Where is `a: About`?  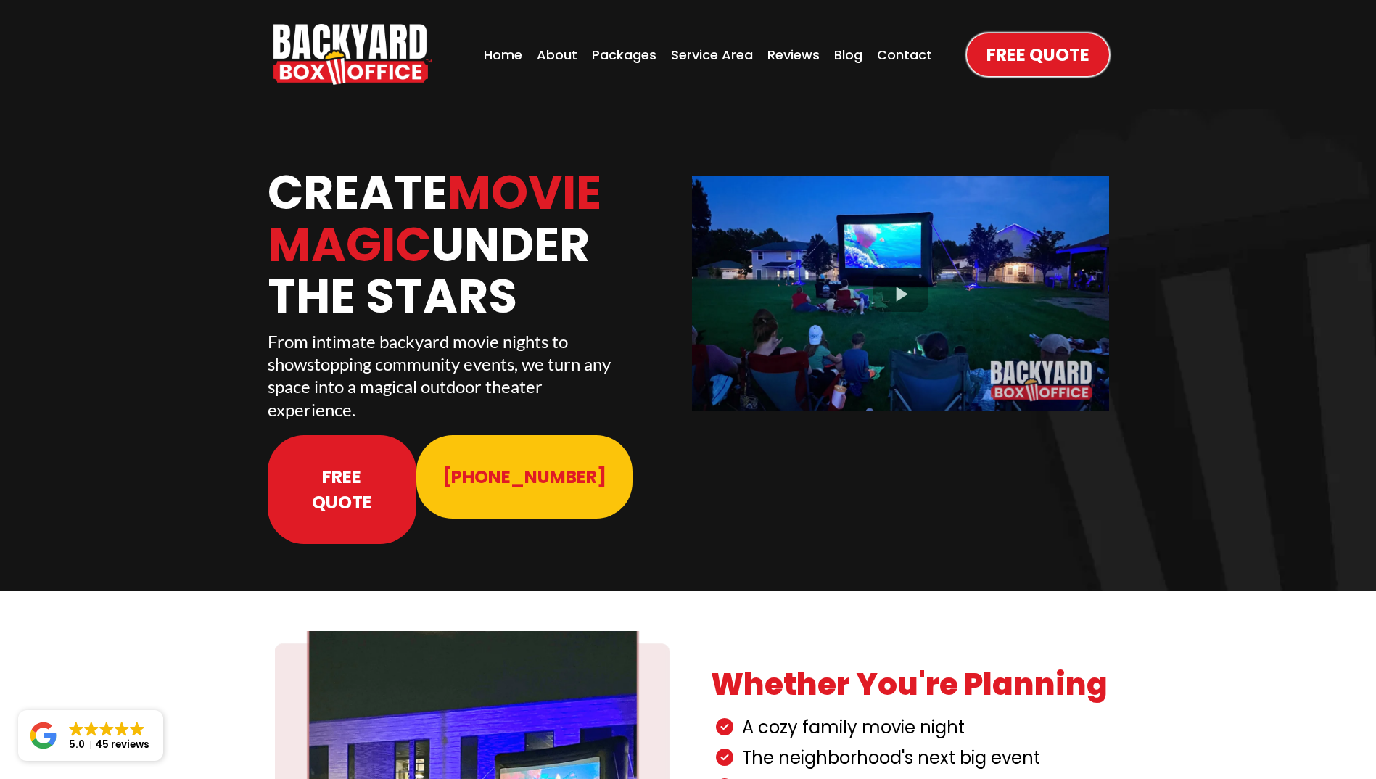
a: About is located at coordinates (557, 54).